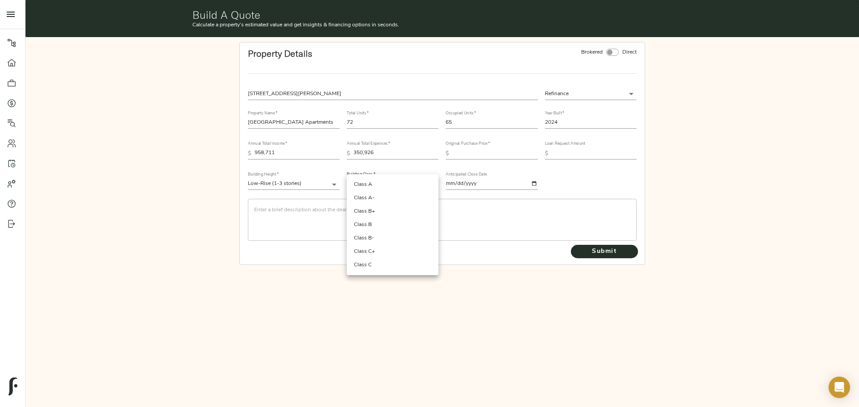 The height and width of the screenshot is (407, 859). What do you see at coordinates (392, 252) in the screenshot?
I see `li: Class C+` at bounding box center [392, 252].